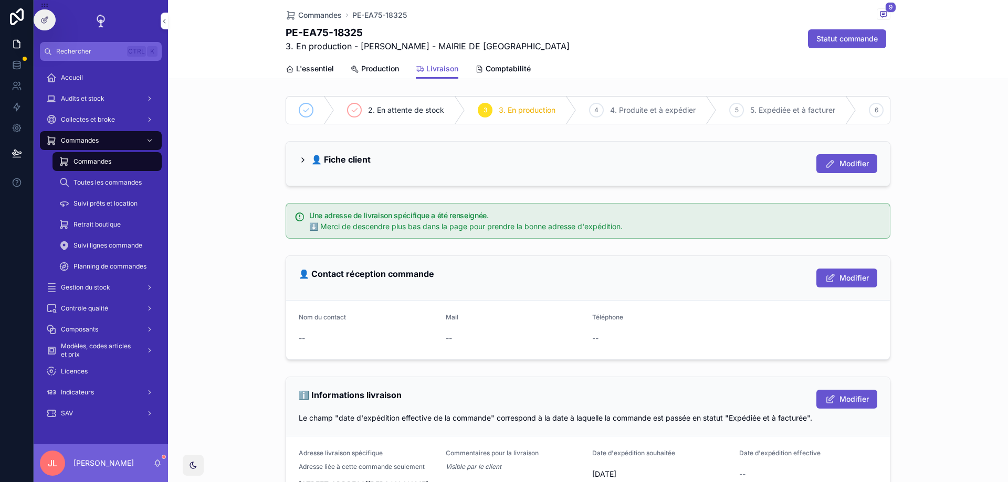 The width and height of the screenshot is (1008, 482). I want to click on span: Mail, so click(452, 317).